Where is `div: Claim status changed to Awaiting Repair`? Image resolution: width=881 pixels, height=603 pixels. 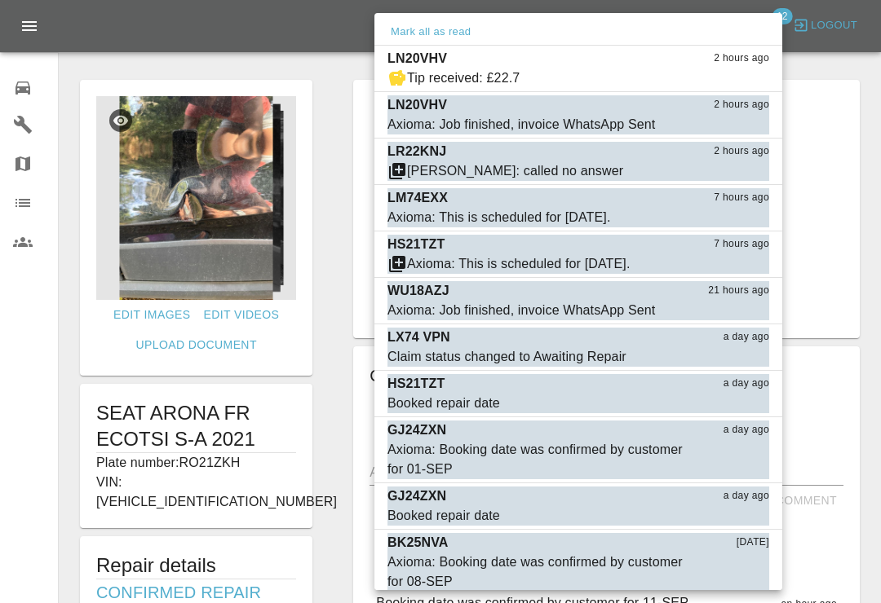
div: Claim status changed to Awaiting Repair is located at coordinates (506, 357).